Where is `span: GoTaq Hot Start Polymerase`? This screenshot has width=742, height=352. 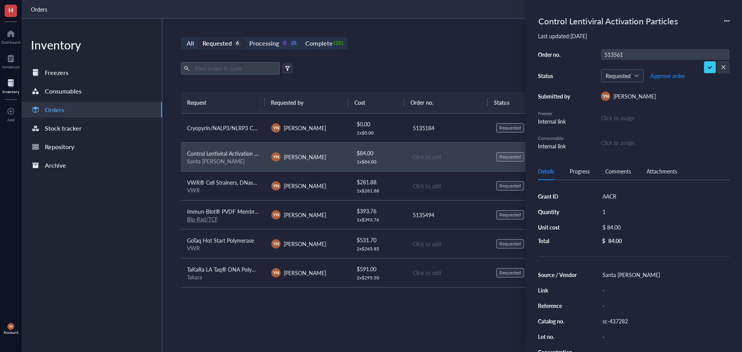
span: GoTaq Hot Start Polymerase is located at coordinates (220, 240).